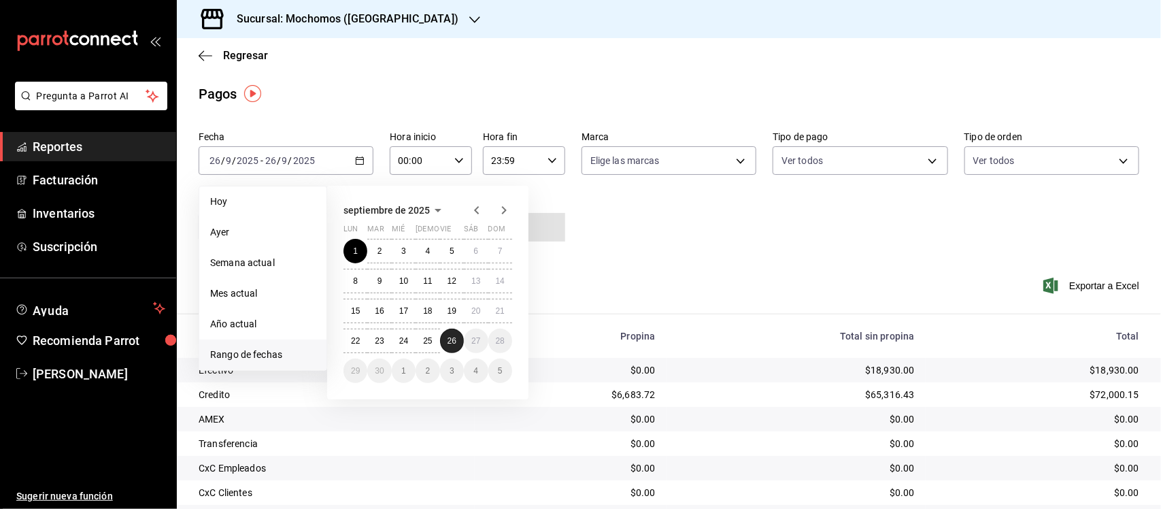  What do you see at coordinates (430, 137) in the screenshot?
I see `label: Hora inicio` at bounding box center [430, 137].